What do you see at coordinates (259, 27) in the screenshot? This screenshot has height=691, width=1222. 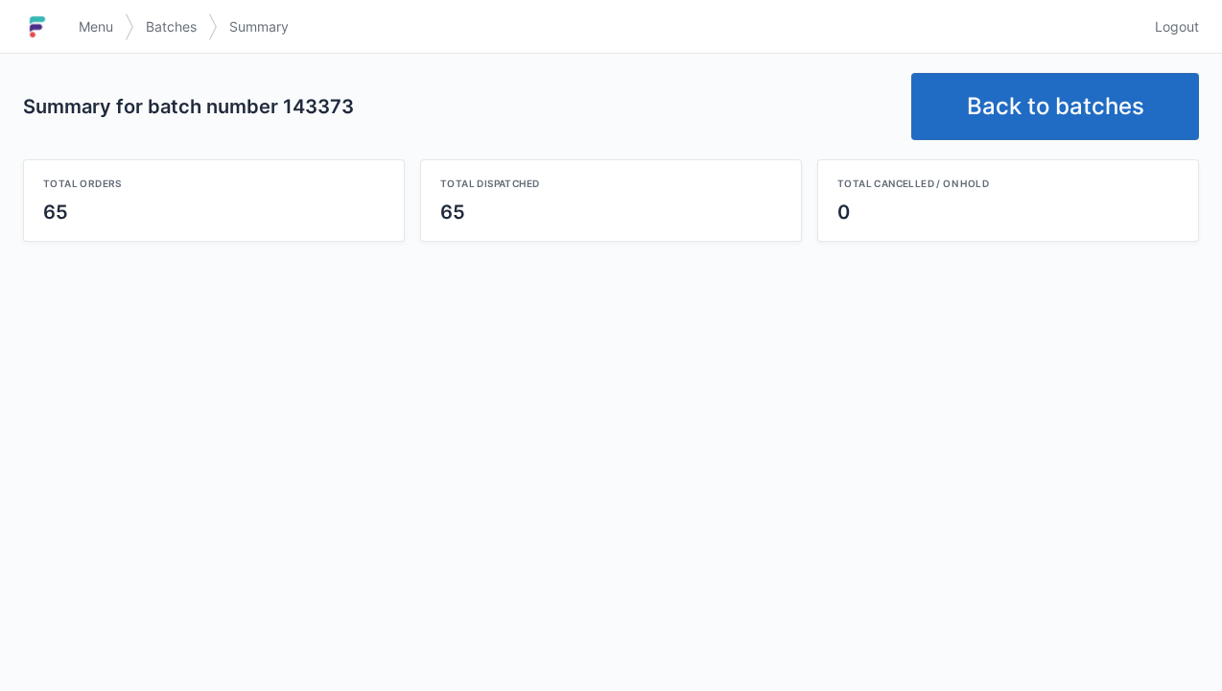 I see `span: Summary` at bounding box center [259, 27].